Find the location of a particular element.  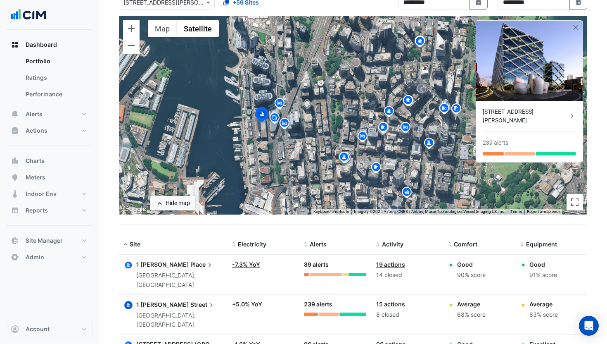

span: Electricity is located at coordinates (252, 244).